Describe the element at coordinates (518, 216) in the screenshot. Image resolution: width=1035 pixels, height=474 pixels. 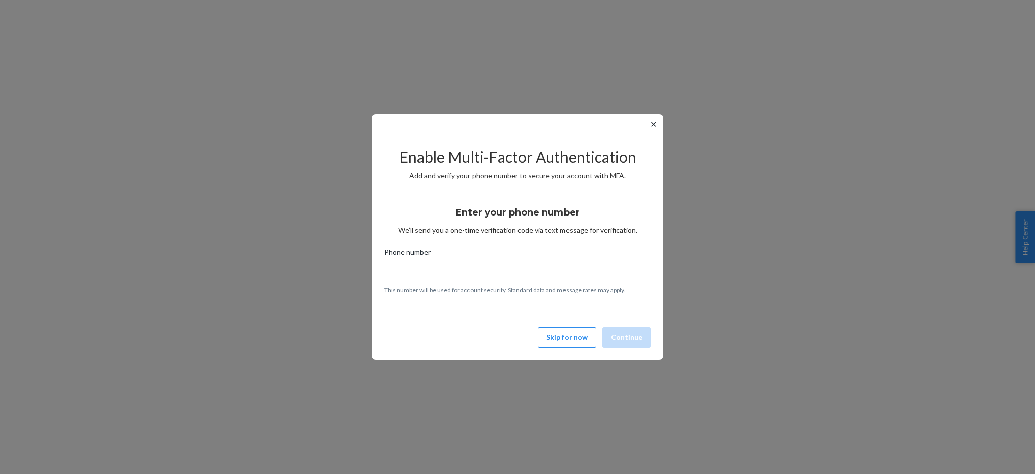
I see `div: We’ll send you a one-time verification code via text message for verification.` at that location.